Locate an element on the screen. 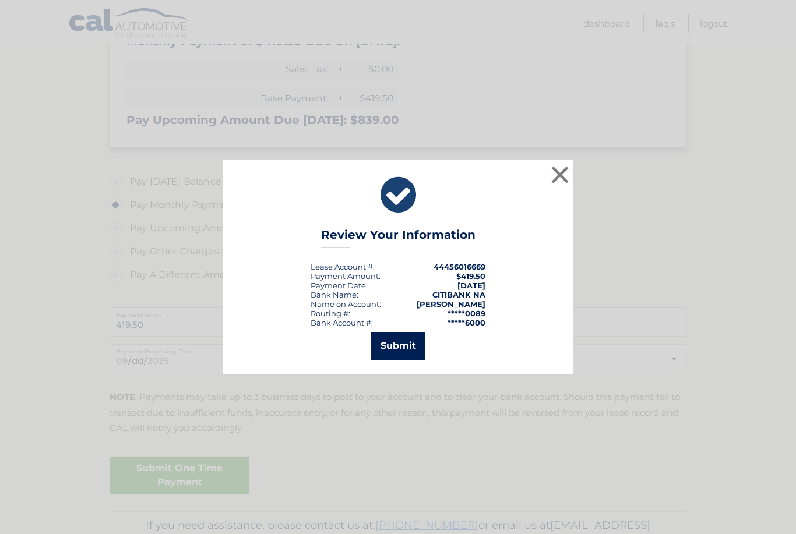 This screenshot has width=796, height=534. strong: CITIBANK NA is located at coordinates (458, 295).